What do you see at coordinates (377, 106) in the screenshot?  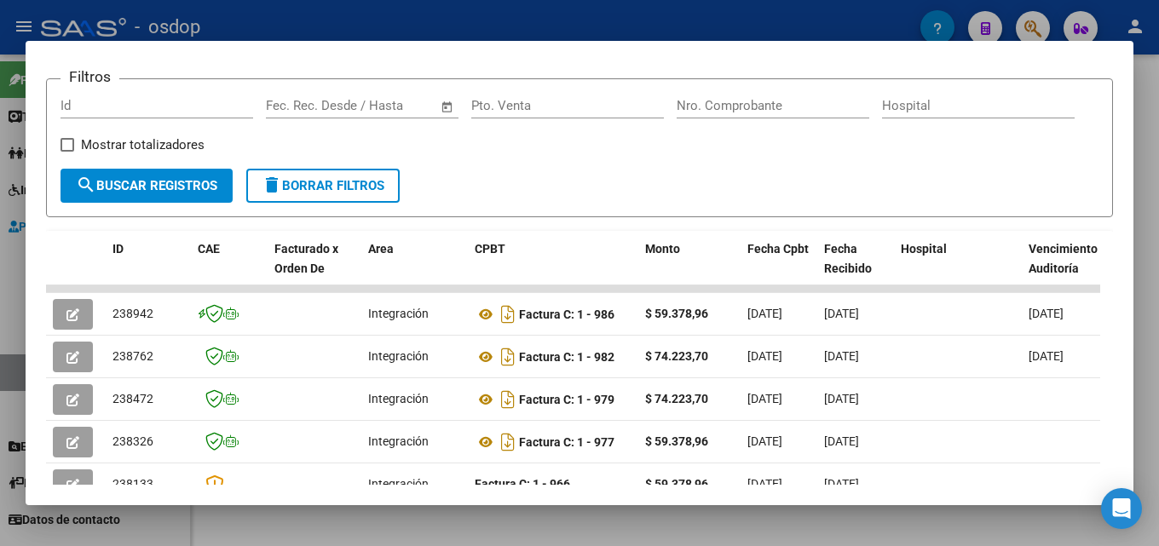 I see `input: End date` at bounding box center [377, 106].